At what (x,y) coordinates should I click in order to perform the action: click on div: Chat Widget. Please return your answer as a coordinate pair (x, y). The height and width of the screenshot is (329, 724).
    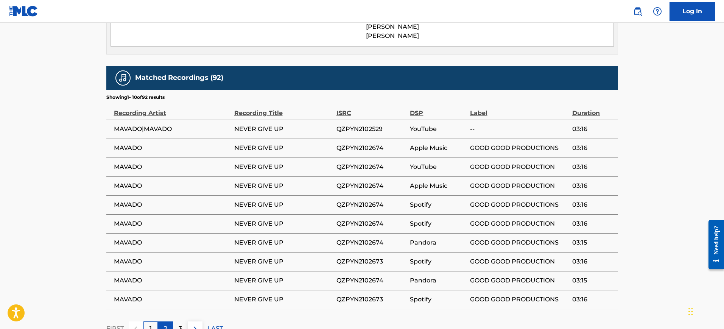
    Looking at the image, I should click on (705, 311).